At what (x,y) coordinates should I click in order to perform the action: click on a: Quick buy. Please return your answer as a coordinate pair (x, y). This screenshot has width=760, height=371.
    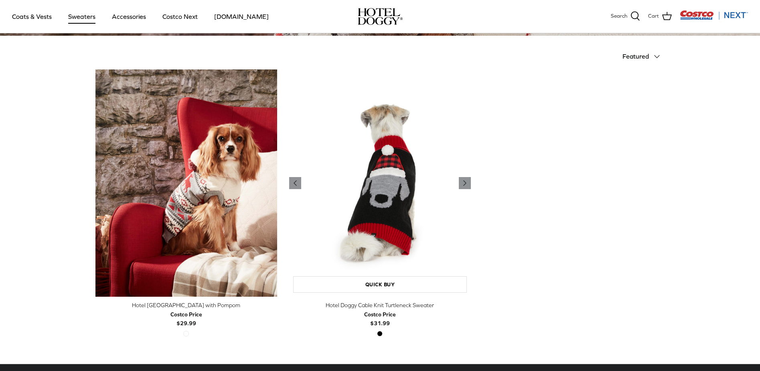
    Looking at the image, I should click on (380, 284).